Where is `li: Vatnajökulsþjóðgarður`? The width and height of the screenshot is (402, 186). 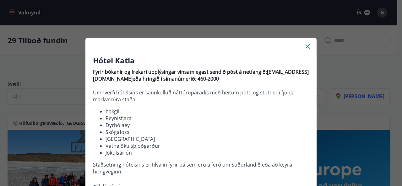
li: Vatnajökulsþjóðgarður is located at coordinates (208, 146).